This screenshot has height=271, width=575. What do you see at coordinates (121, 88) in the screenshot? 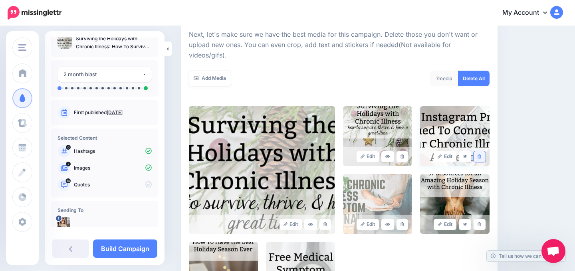
I see `li: A post will be sent on day 11` at bounding box center [121, 88].